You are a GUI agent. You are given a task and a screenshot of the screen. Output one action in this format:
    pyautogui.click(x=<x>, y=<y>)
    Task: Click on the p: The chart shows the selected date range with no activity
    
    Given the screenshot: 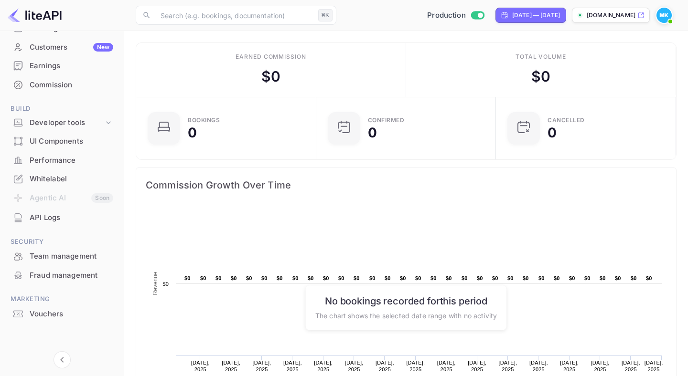 What is the action you would take?
    pyautogui.click(x=406, y=315)
    